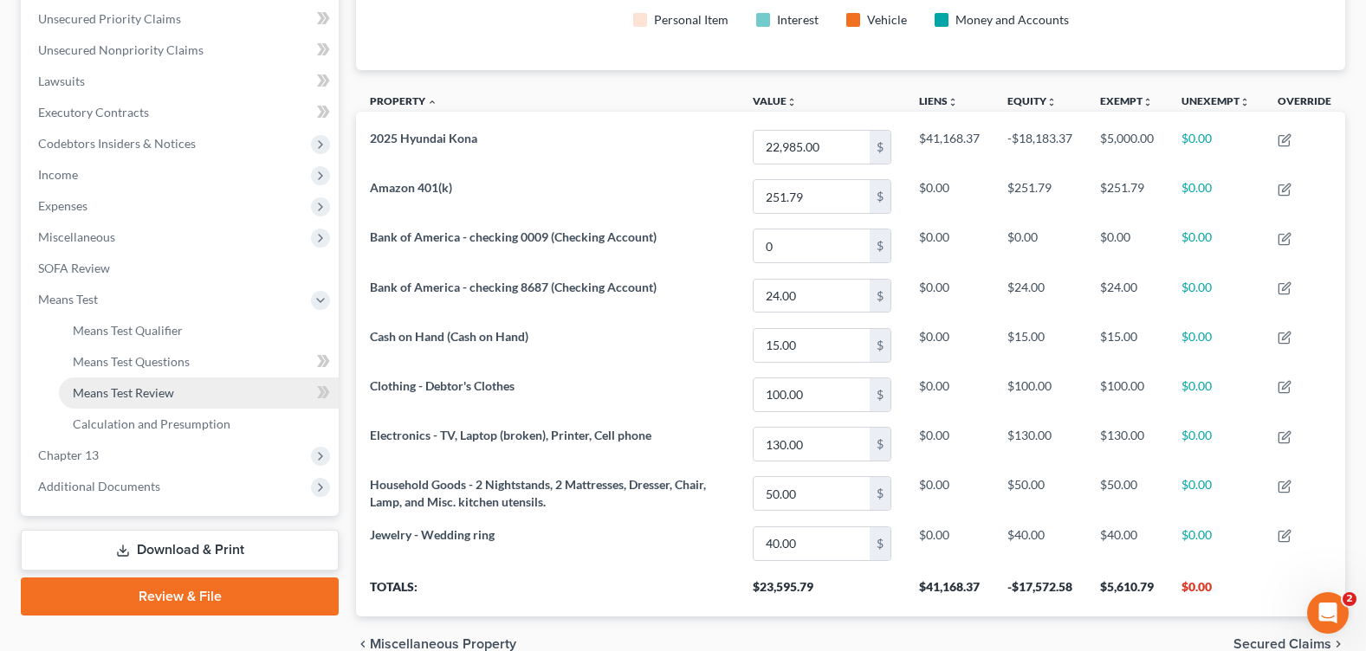  I want to click on th: $0.00, so click(1215, 592).